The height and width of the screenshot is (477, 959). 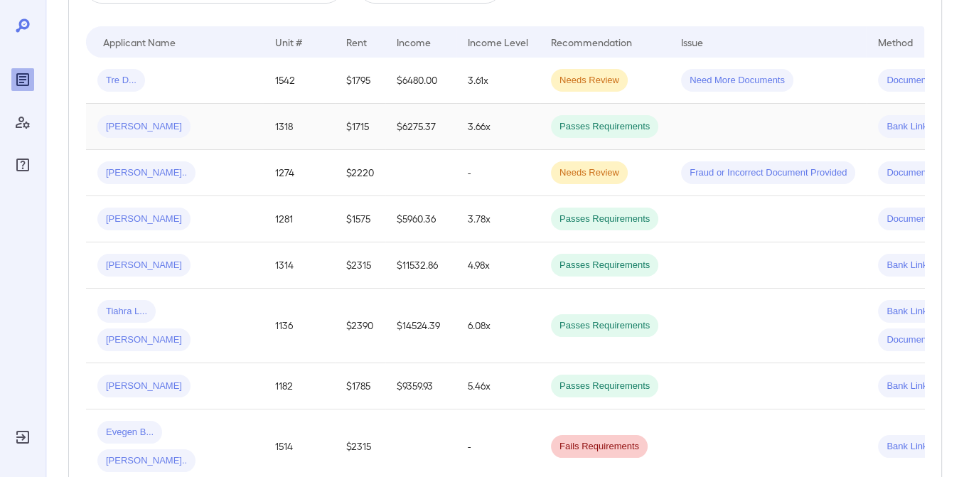 I want to click on td: $5960.36, so click(x=421, y=219).